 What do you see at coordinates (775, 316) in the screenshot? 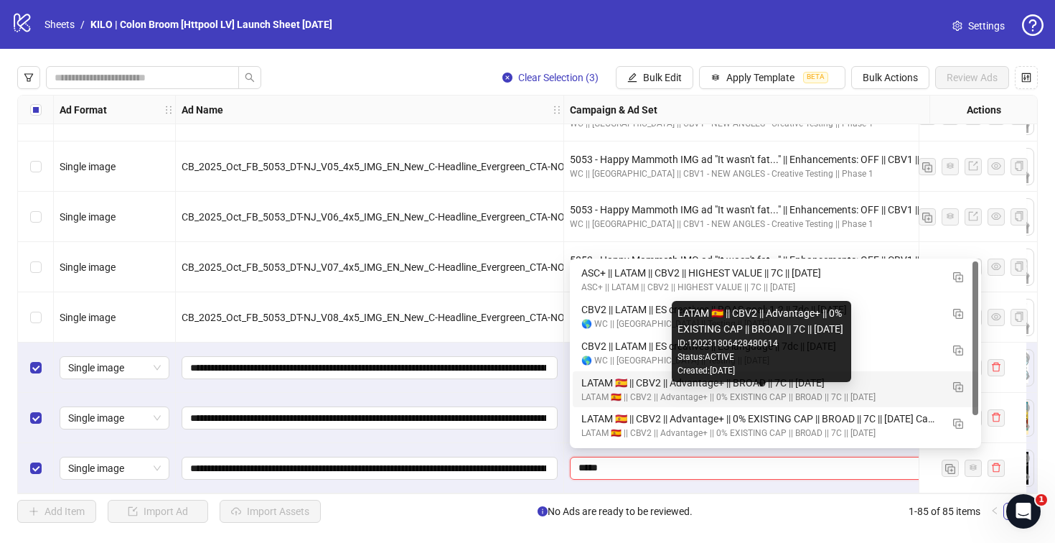
I see `div: CBV2 || LATAM || ES creatives || ROAS goal: 1.2 || 7dc || 25/09/2025` at bounding box center [775, 316].